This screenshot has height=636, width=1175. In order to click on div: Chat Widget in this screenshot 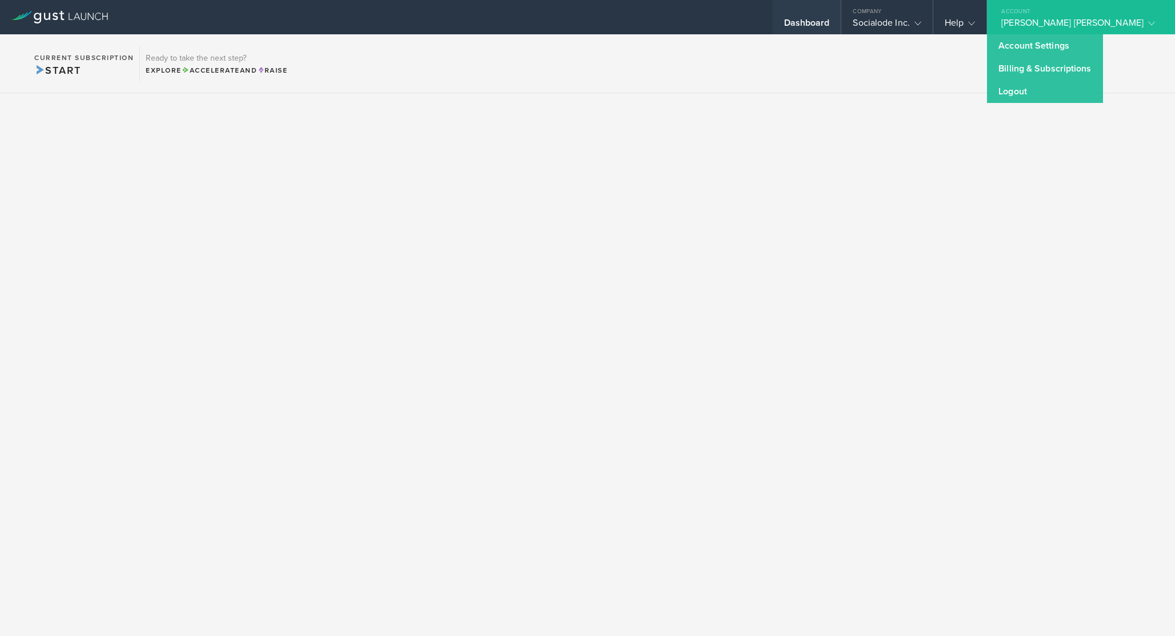, I will do `click(1146, 608)`.